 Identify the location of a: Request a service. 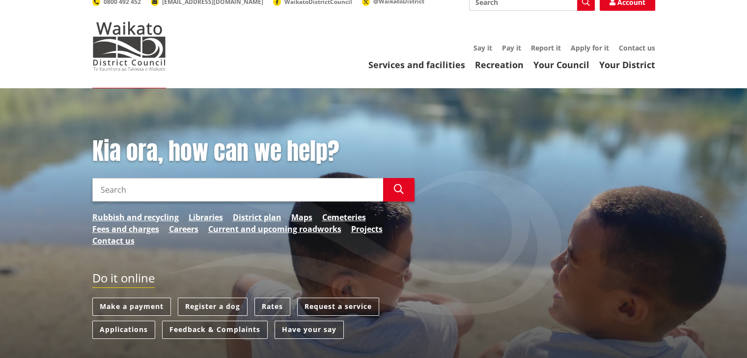
(338, 307).